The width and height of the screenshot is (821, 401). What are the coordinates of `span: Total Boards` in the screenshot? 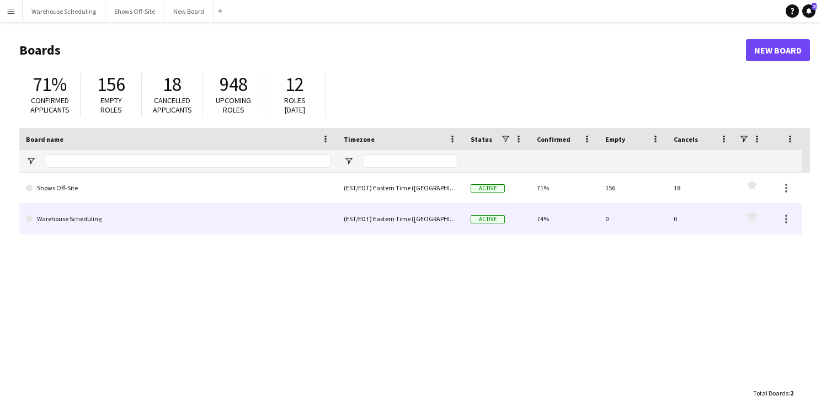 It's located at (770, 393).